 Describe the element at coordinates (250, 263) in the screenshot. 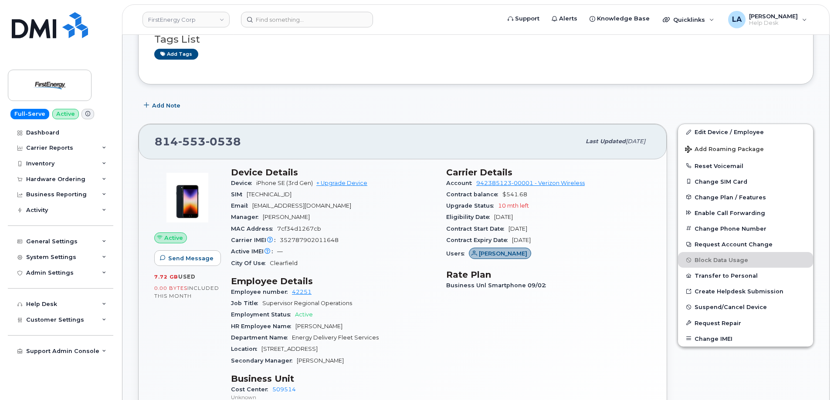

I see `span: City Of Use` at that location.